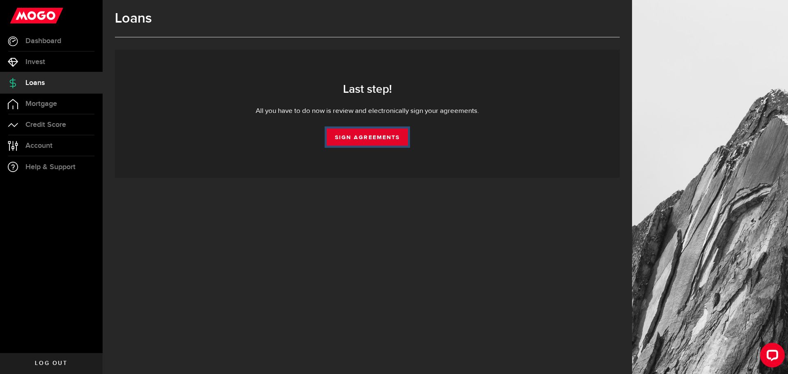  I want to click on span: Account, so click(39, 146).